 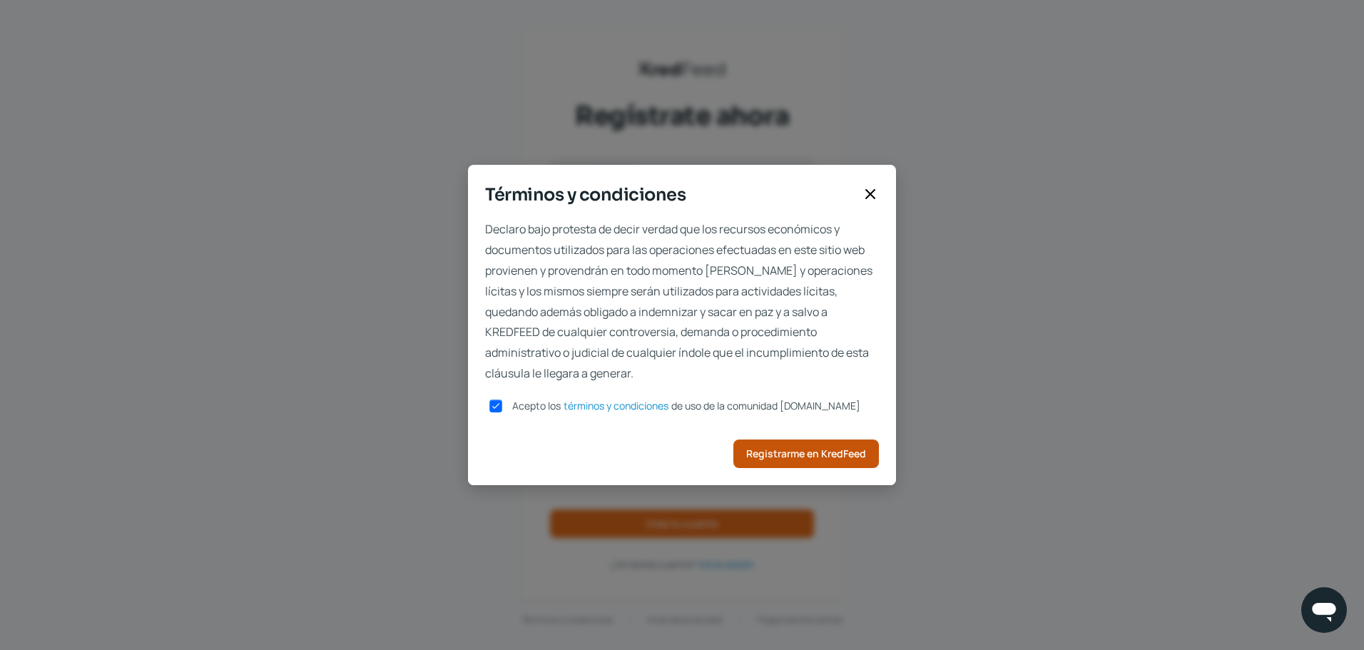 What do you see at coordinates (616, 406) in the screenshot?
I see `a: términos y condiciones` at bounding box center [616, 406].